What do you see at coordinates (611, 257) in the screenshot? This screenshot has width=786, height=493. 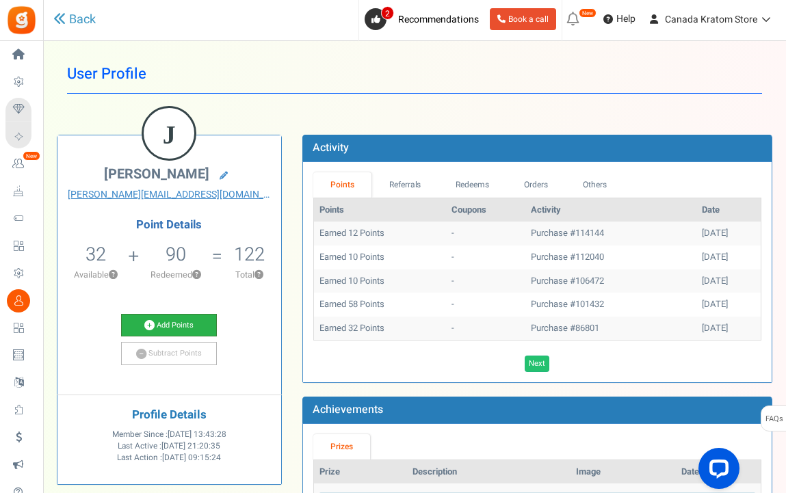 I see `td: Purchase #112040` at bounding box center [611, 257].